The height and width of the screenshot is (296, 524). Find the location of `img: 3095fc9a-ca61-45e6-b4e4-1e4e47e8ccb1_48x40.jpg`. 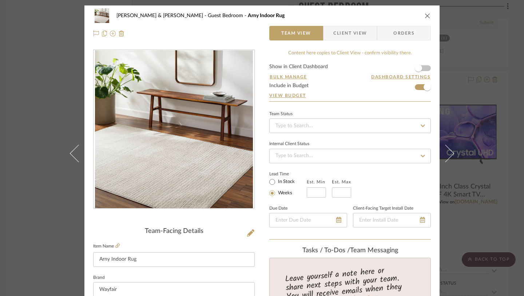

img: 3095fc9a-ca61-45e6-b4e4-1e4e47e8ccb1_48x40.jpg is located at coordinates (102, 16).